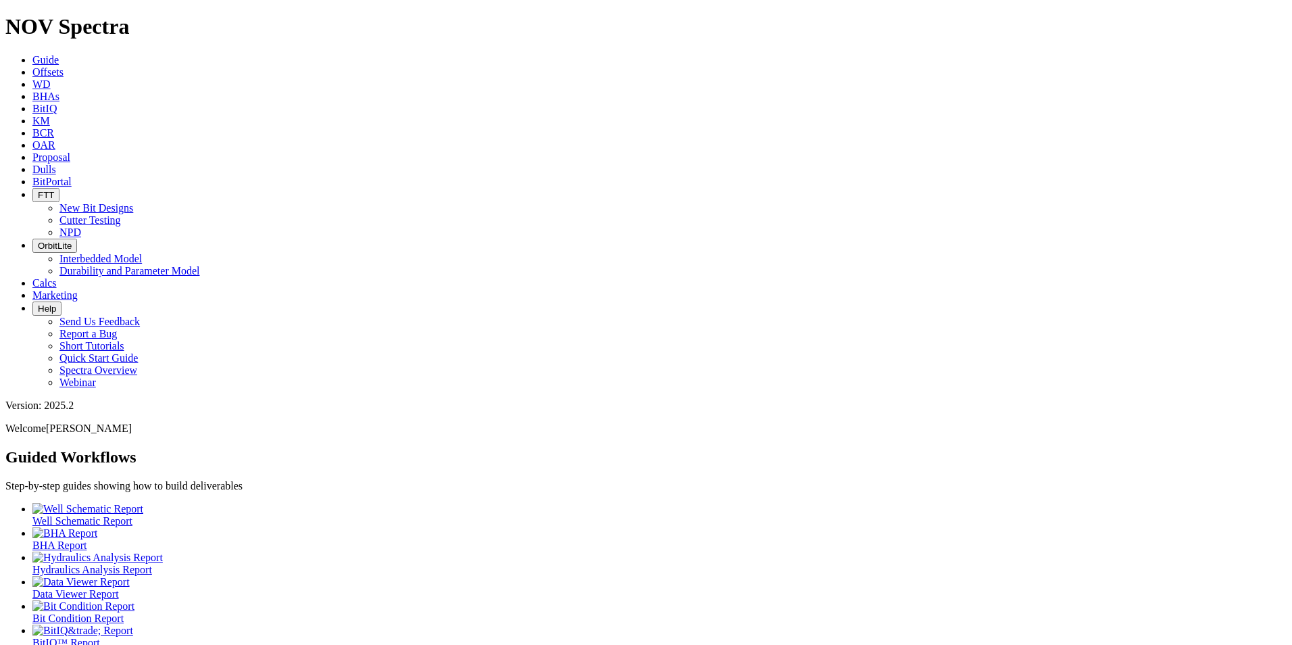 The height and width of the screenshot is (645, 1292). What do you see at coordinates (646, 457) in the screenshot?
I see `h2: Guided Workflows` at bounding box center [646, 457].